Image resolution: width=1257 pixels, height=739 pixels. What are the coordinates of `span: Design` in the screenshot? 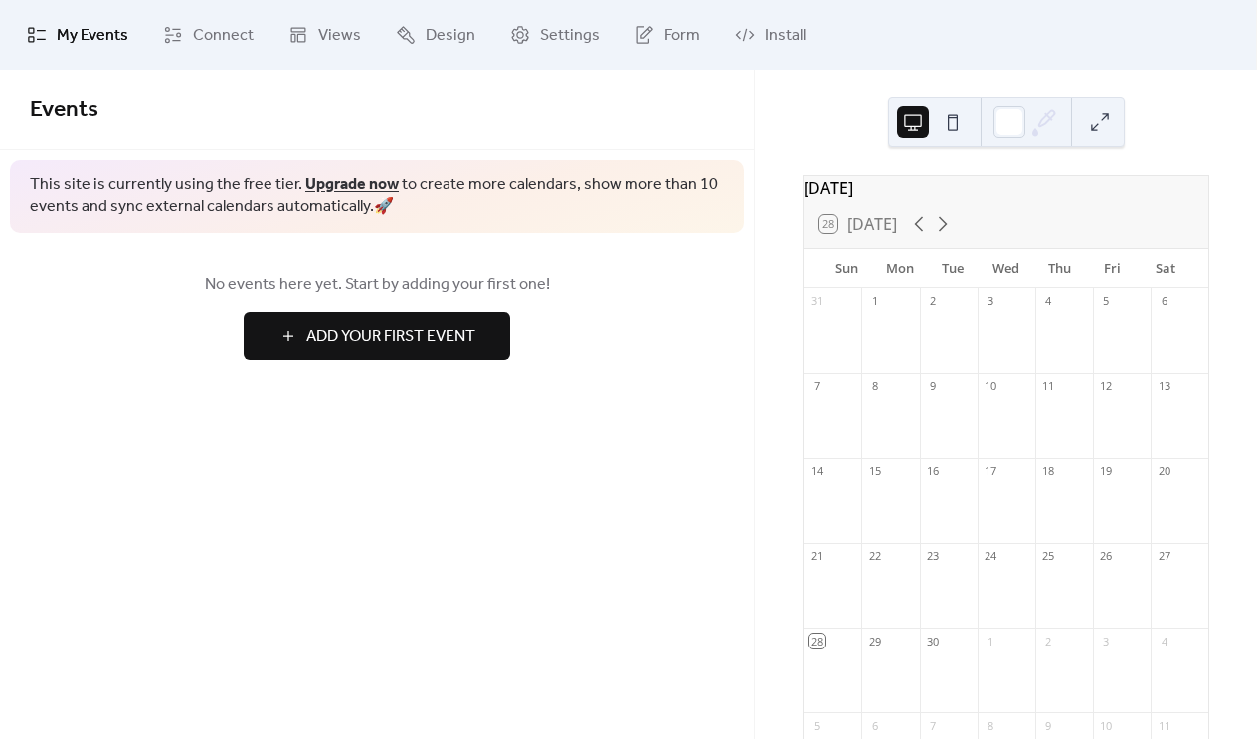 It's located at (450, 36).